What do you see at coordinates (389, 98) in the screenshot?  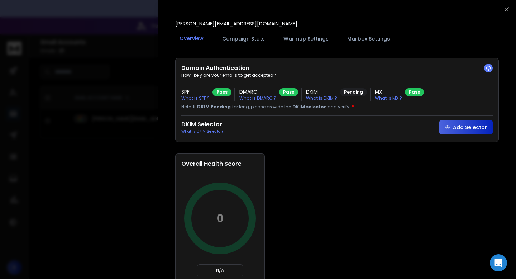 I see `p: What is MX ?` at bounding box center [389, 98].